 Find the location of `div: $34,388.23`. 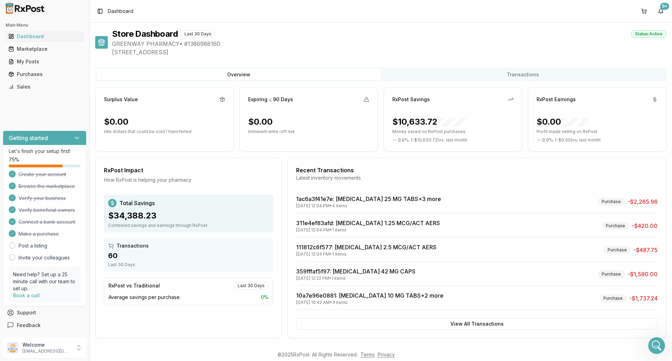

div: $34,388.23 is located at coordinates (188, 216).